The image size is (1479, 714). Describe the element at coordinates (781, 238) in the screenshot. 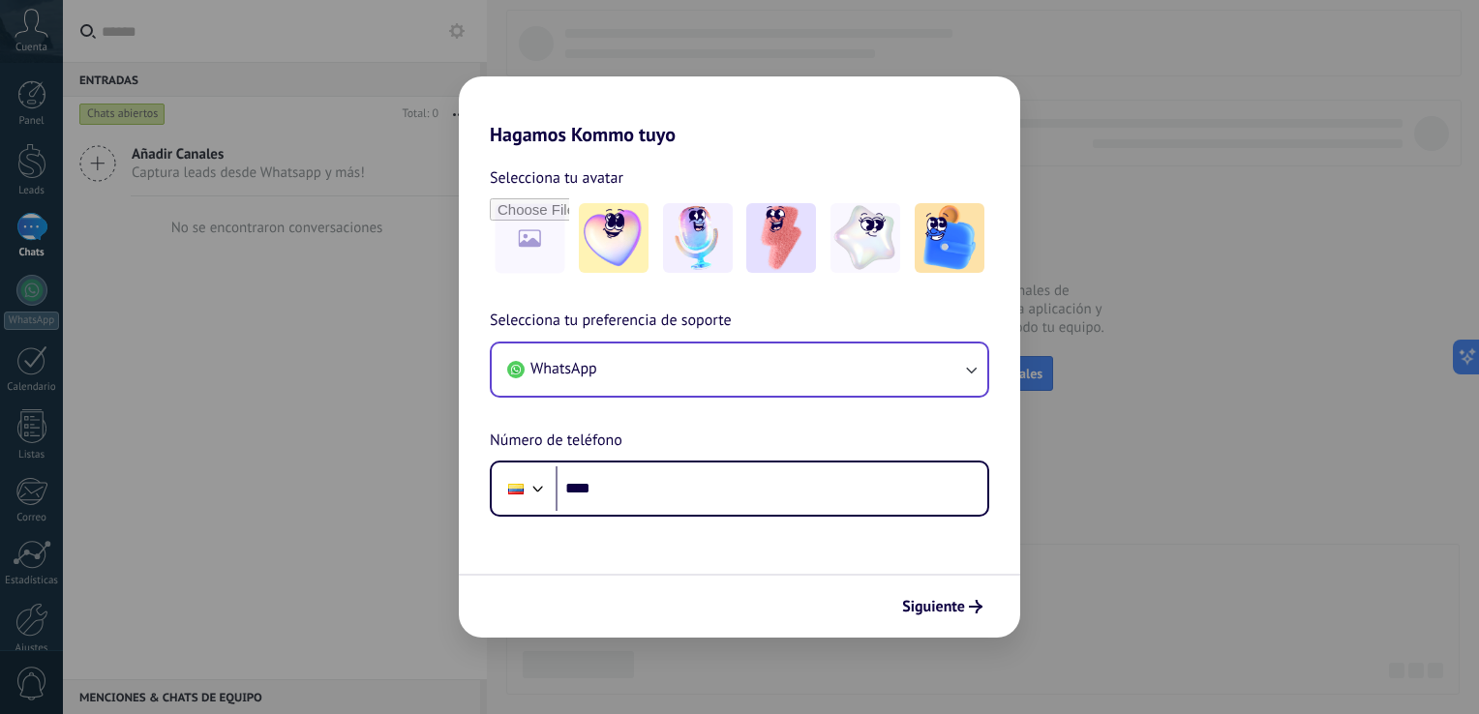

I see `img: -3.jpeg` at that location.